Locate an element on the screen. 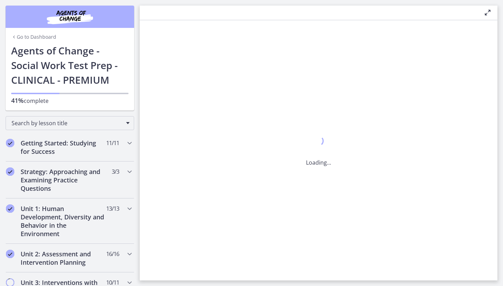  h1: Agents of Change - Social Work Test Prep - CLINICAL - PREMIUM is located at coordinates (70, 65).